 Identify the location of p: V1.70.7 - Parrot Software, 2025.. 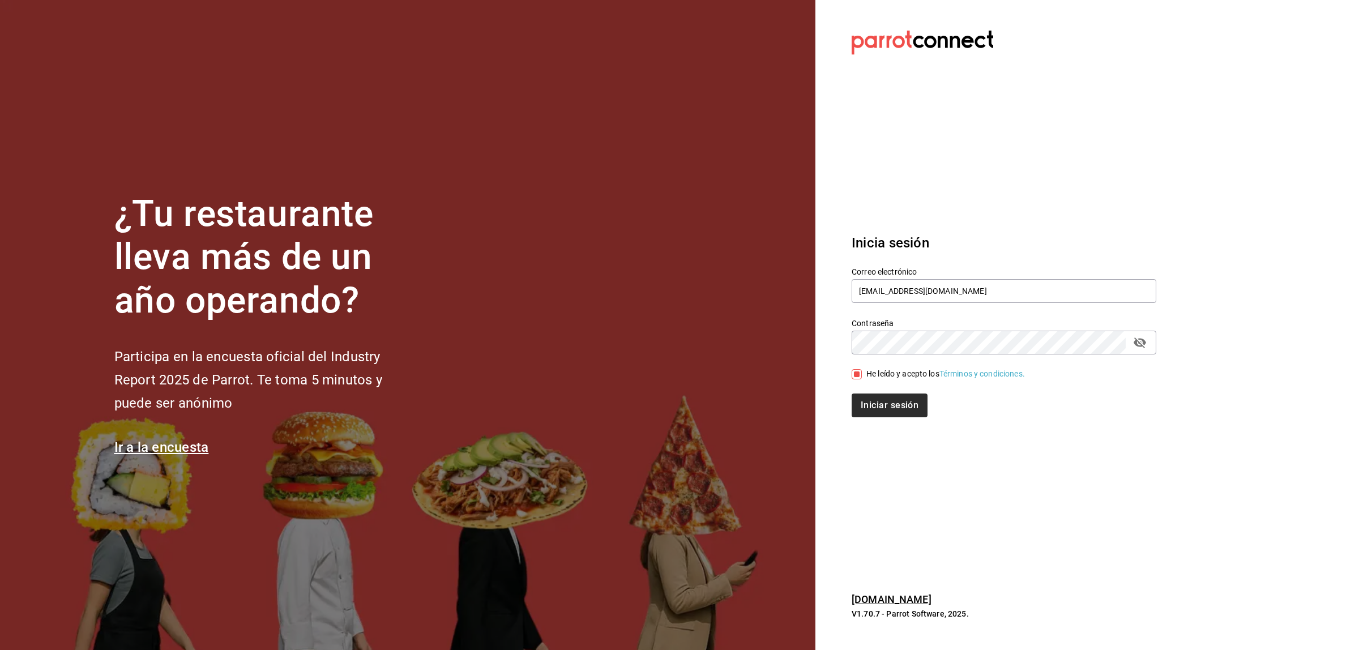
(1004, 614).